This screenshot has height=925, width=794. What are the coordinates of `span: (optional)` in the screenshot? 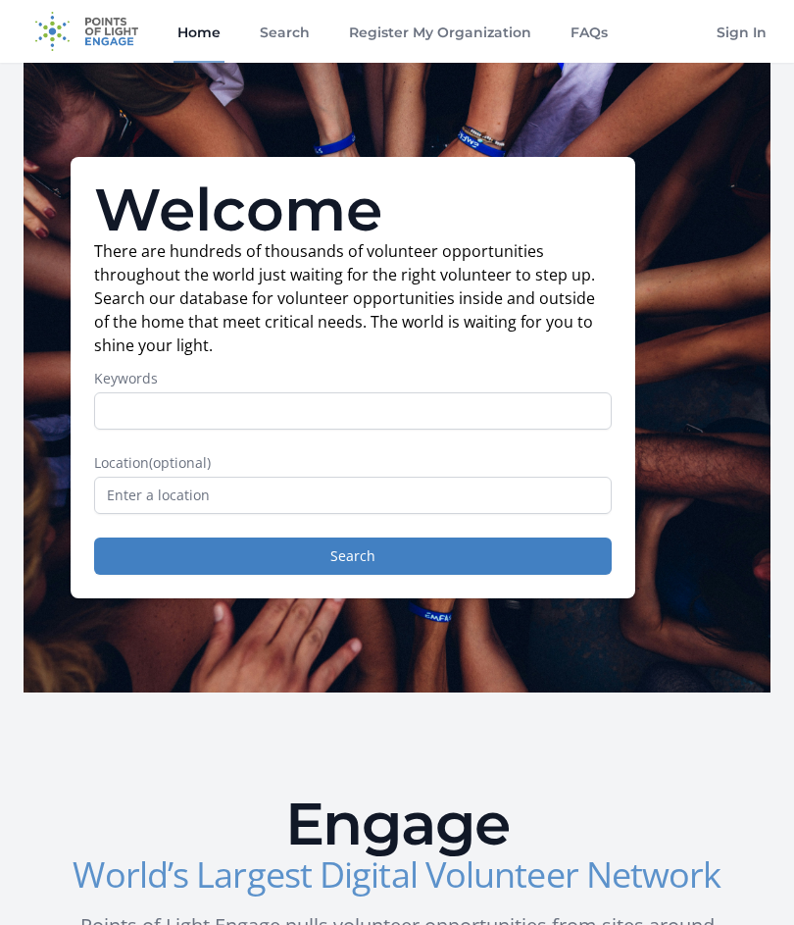 It's located at (179, 462).